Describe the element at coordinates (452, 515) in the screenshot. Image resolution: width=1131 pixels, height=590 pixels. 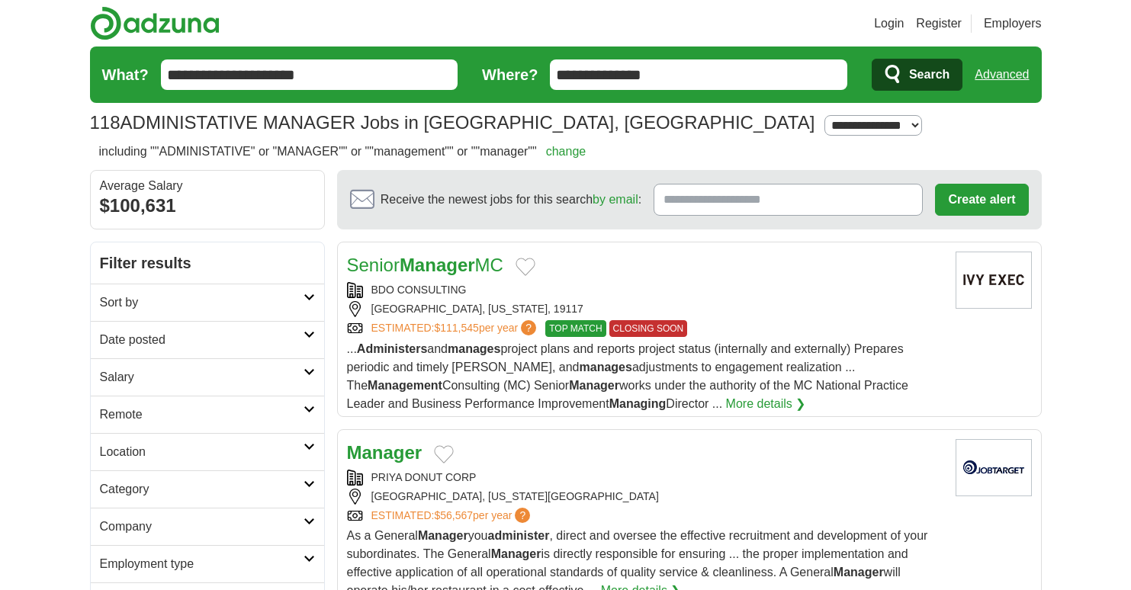
I see `a: ESTIMATED:$56,567per year?` at that location.